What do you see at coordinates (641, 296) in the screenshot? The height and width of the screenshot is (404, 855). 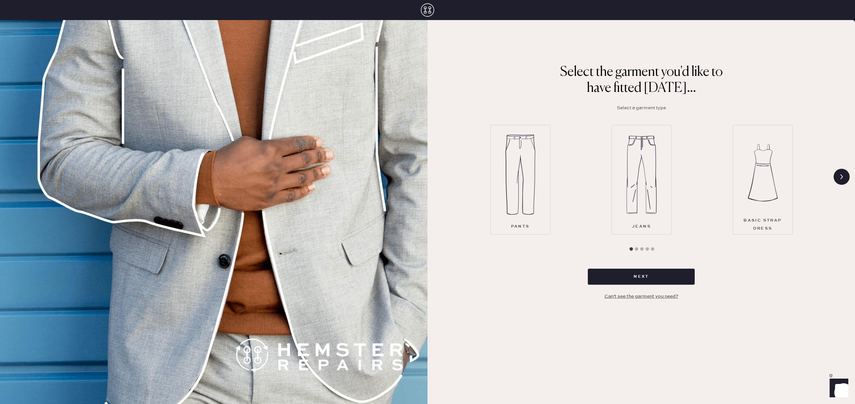 I see `button: Can't see the garment you need?` at bounding box center [641, 296].